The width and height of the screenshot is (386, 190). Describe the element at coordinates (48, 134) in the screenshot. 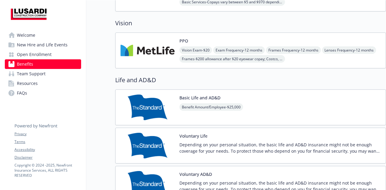

I see `a: Privacy` at that location.